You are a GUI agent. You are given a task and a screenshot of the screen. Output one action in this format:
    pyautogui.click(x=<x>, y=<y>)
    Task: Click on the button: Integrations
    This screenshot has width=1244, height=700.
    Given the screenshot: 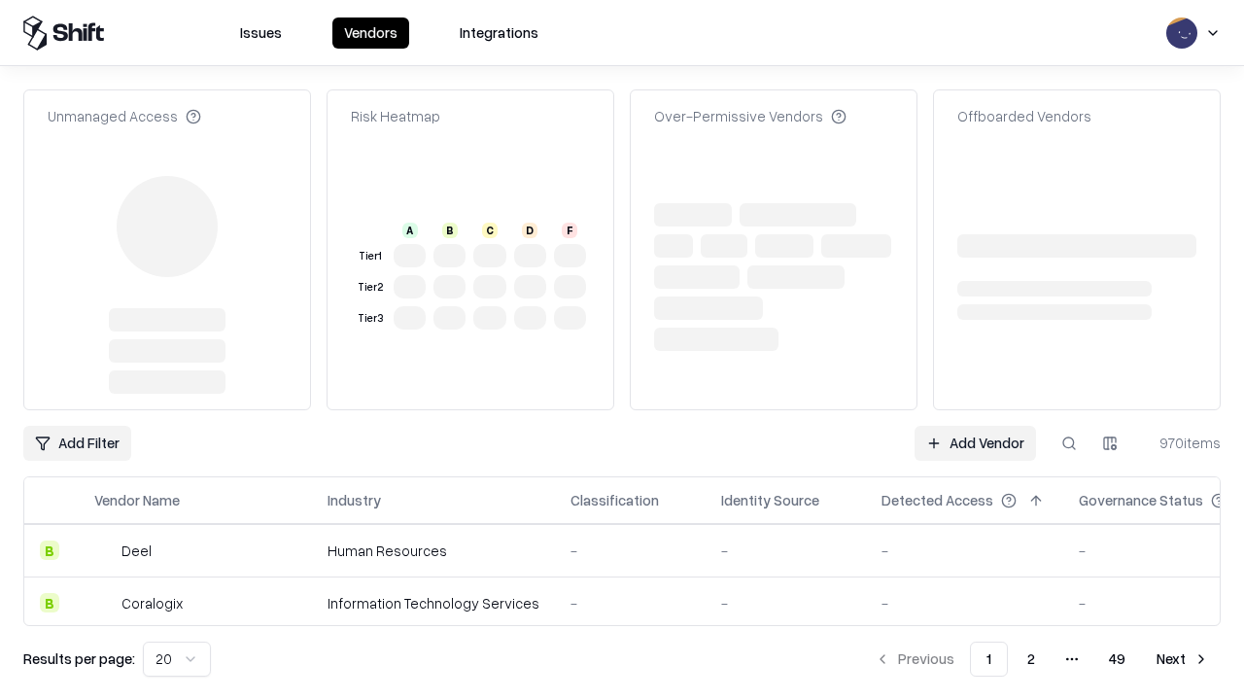 What is the action you would take?
    pyautogui.click(x=499, y=33)
    